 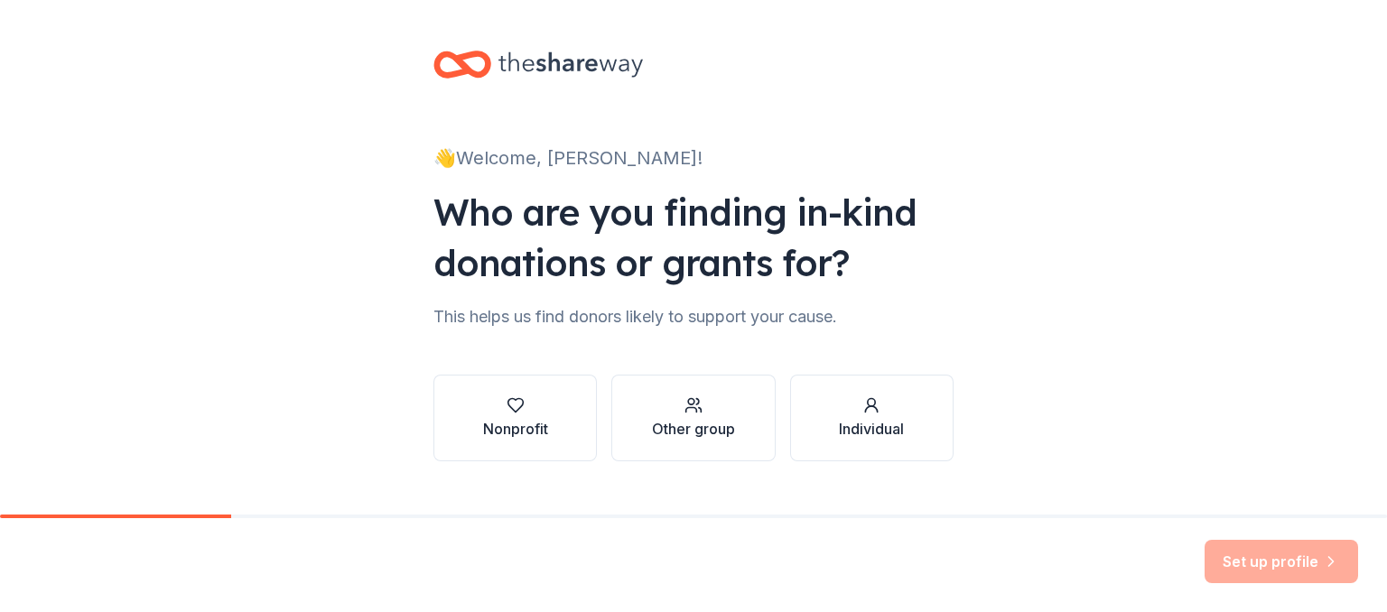 I want to click on button: Individual, so click(x=872, y=418).